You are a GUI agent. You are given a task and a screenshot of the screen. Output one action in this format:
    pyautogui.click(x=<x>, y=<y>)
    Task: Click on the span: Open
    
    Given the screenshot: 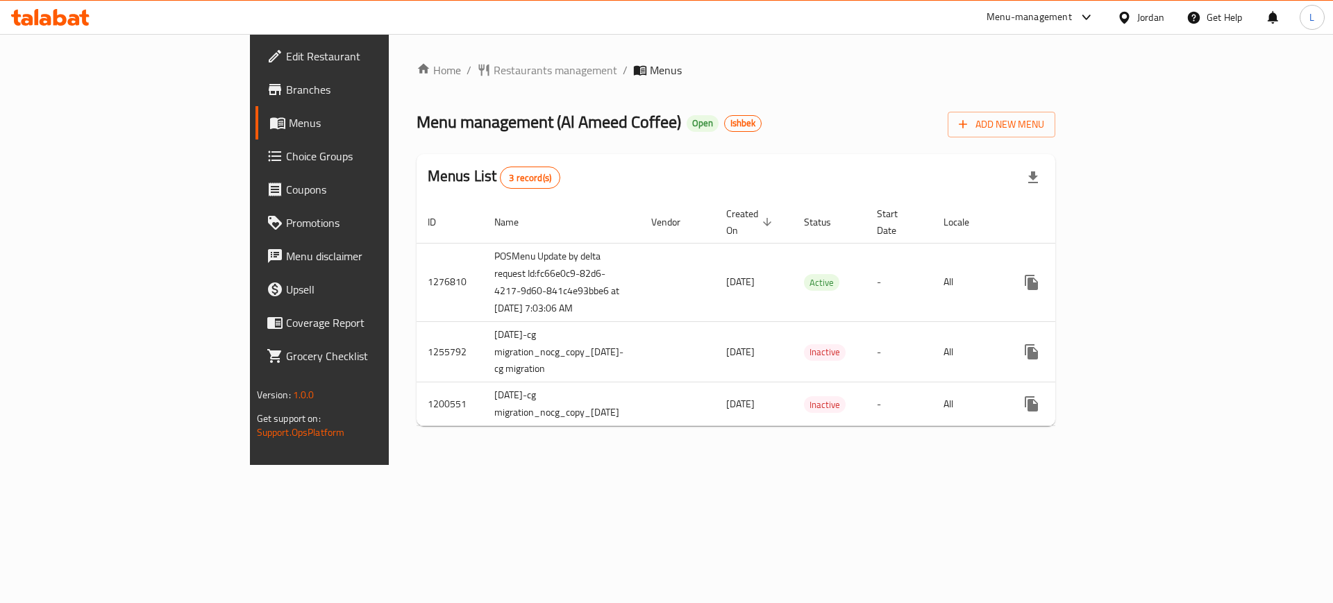 What is the action you would take?
    pyautogui.click(x=702, y=123)
    